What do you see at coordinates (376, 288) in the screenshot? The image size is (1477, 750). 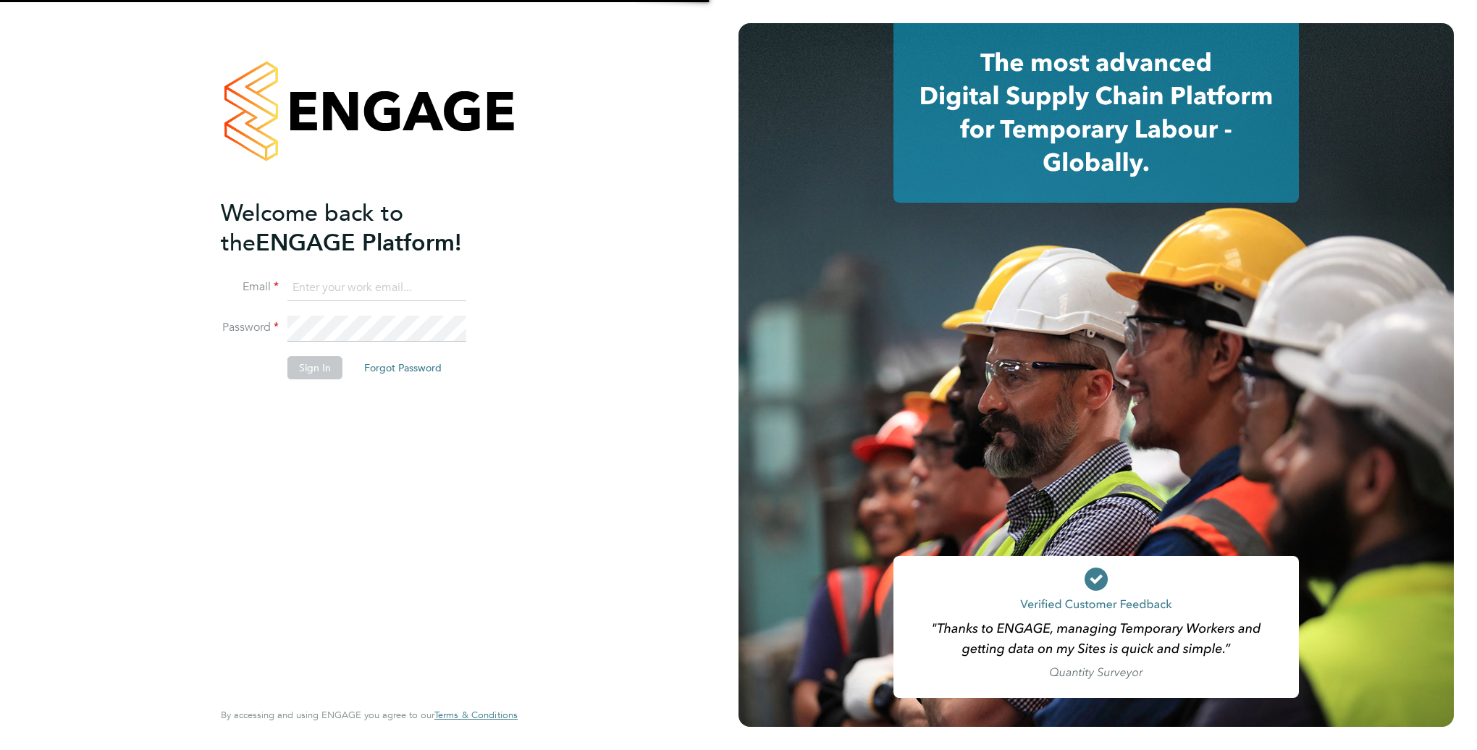 I see `input: Enter your work email...` at bounding box center [376, 288].